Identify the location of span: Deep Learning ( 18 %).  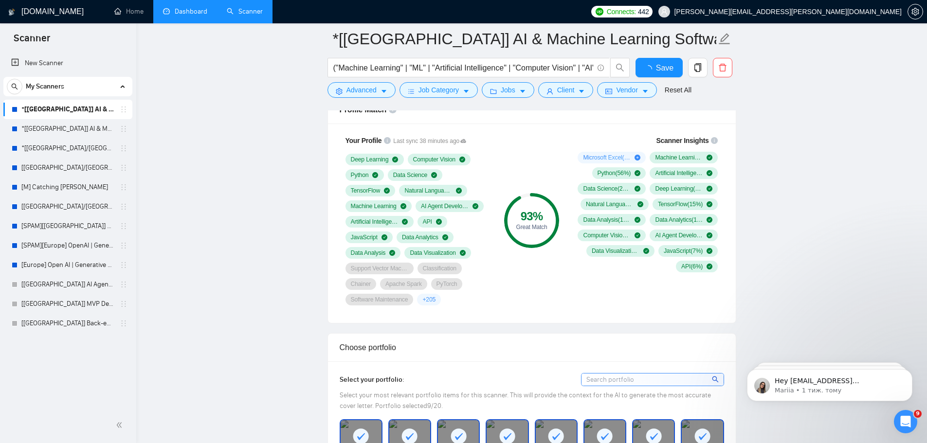
(679, 189).